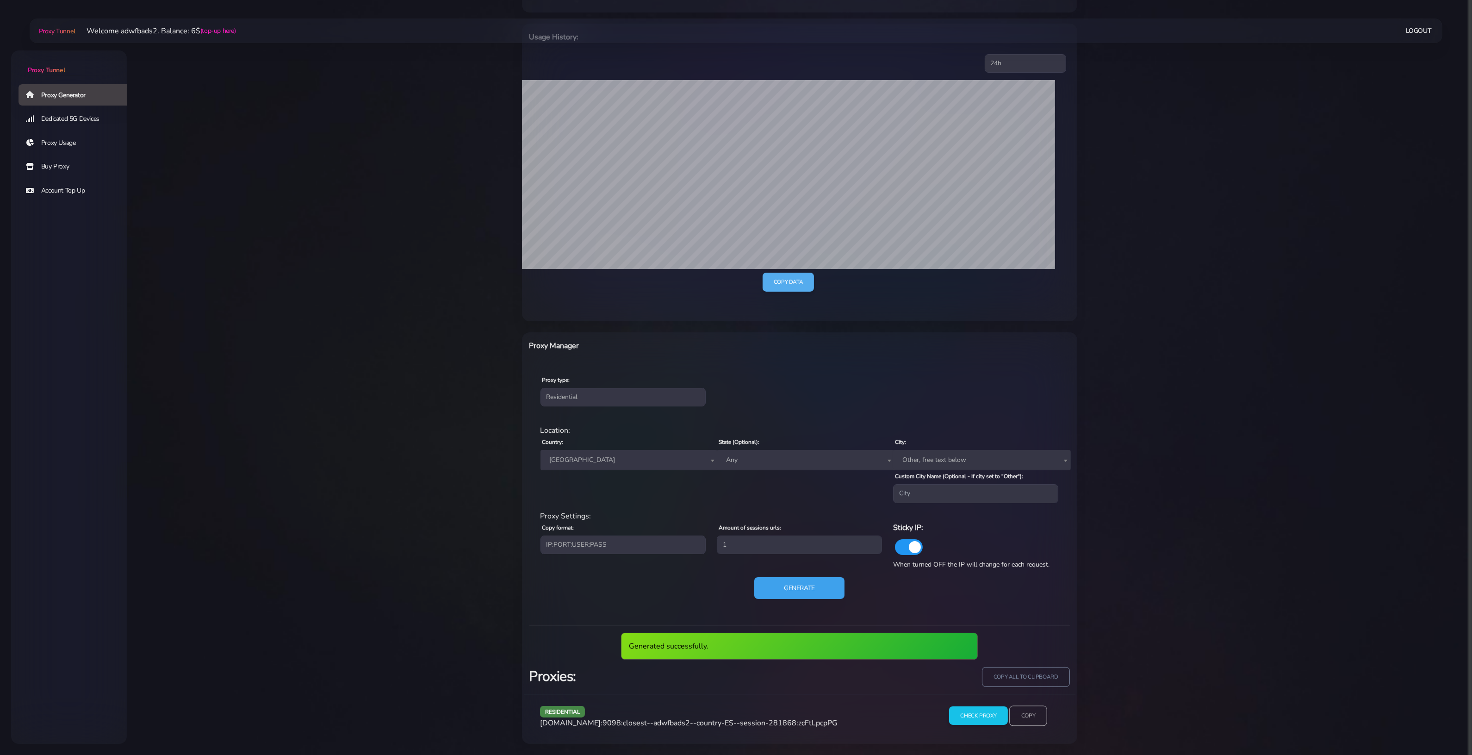 Image resolution: width=1472 pixels, height=755 pixels. I want to click on label: Country:, so click(553, 442).